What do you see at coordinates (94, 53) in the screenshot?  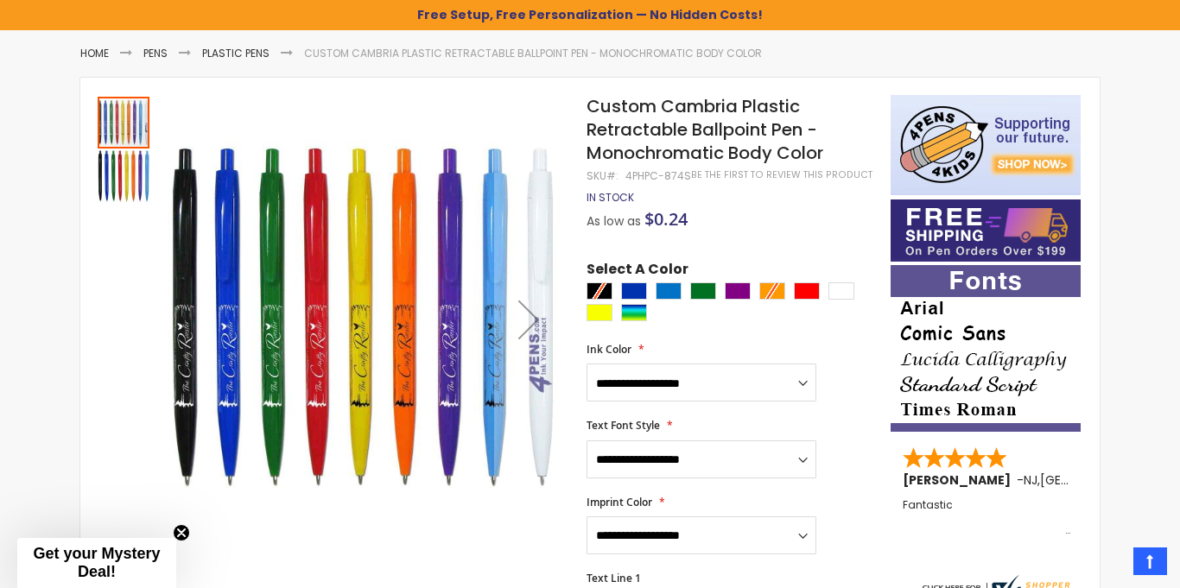 I see `a: Home` at bounding box center [94, 53].